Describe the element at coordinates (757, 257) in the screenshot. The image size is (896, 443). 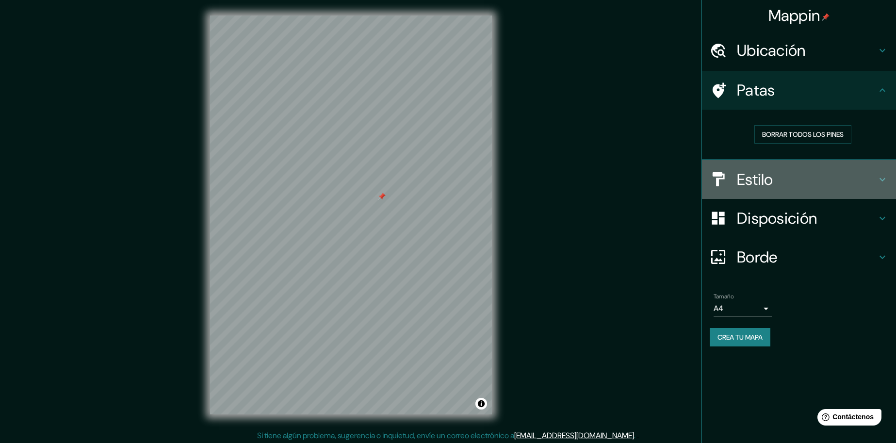
I see `font: Borde` at that location.